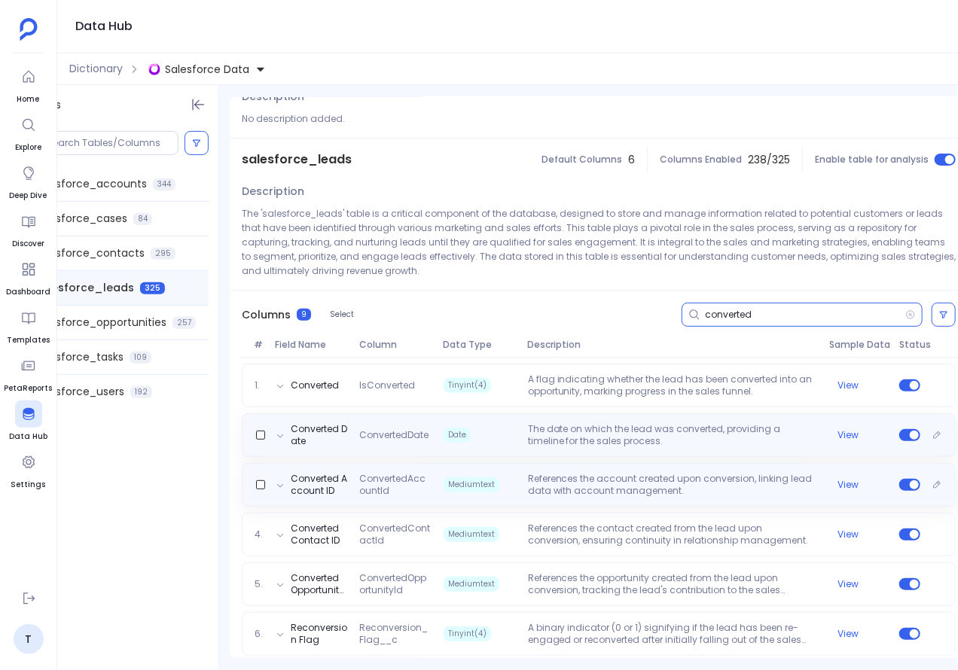  What do you see at coordinates (858, 345) in the screenshot?
I see `span: Sample Data` at bounding box center [858, 345].